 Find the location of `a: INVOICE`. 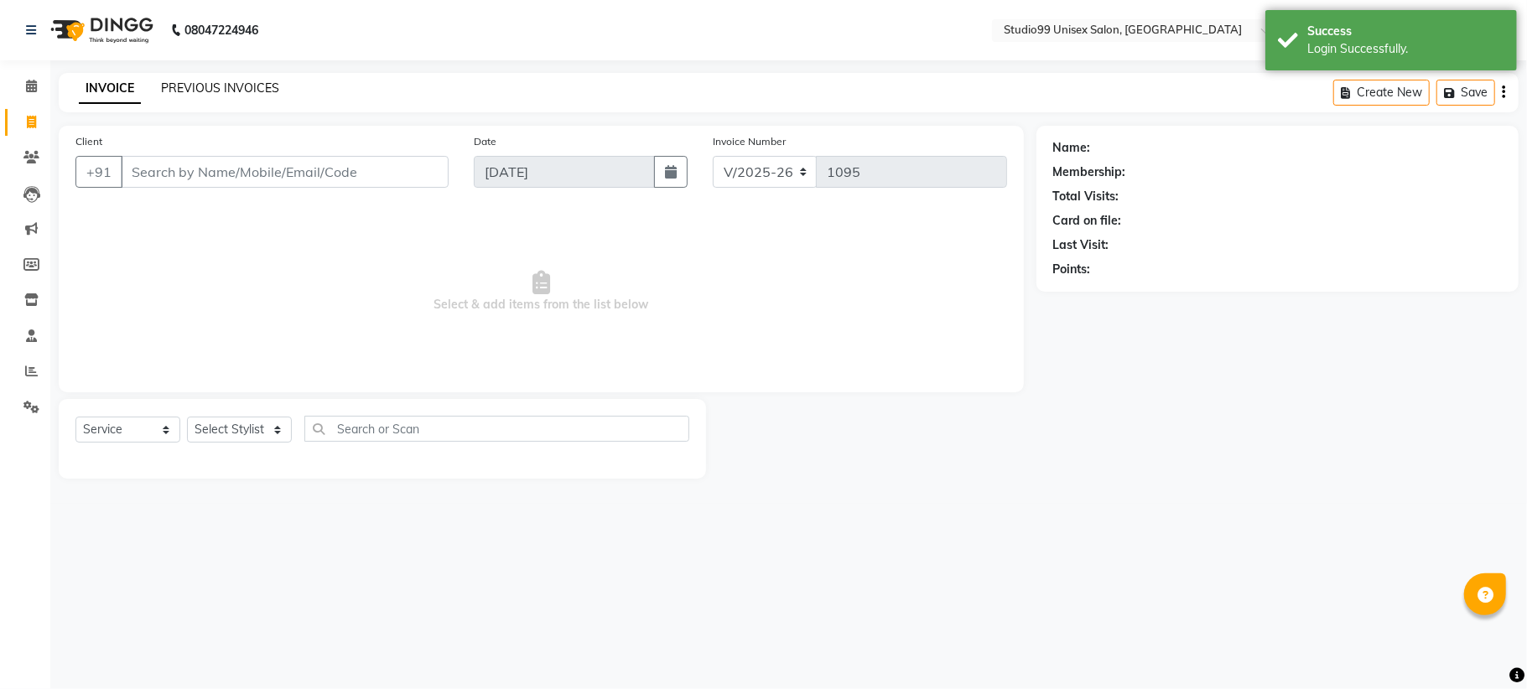

a: INVOICE is located at coordinates (110, 89).